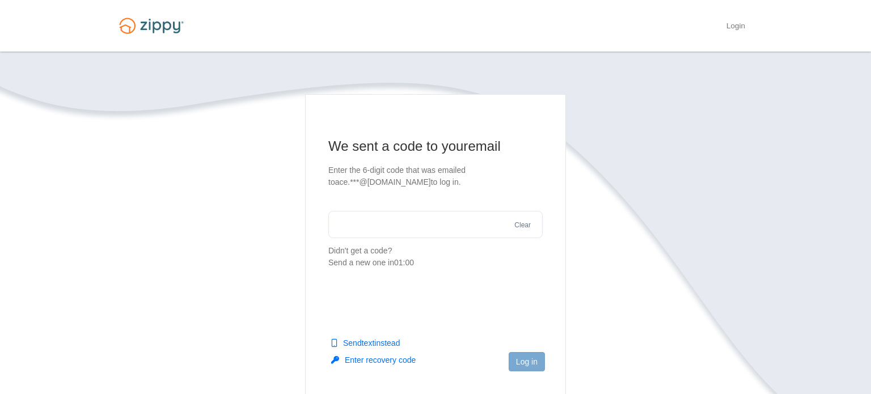 This screenshot has width=871, height=394. I want to click on button: Clear, so click(522, 225).